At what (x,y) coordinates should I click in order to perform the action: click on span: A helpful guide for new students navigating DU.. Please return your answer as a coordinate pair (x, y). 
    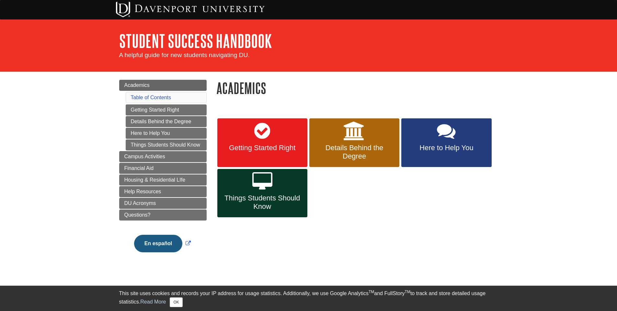
    Looking at the image, I should click on (184, 55).